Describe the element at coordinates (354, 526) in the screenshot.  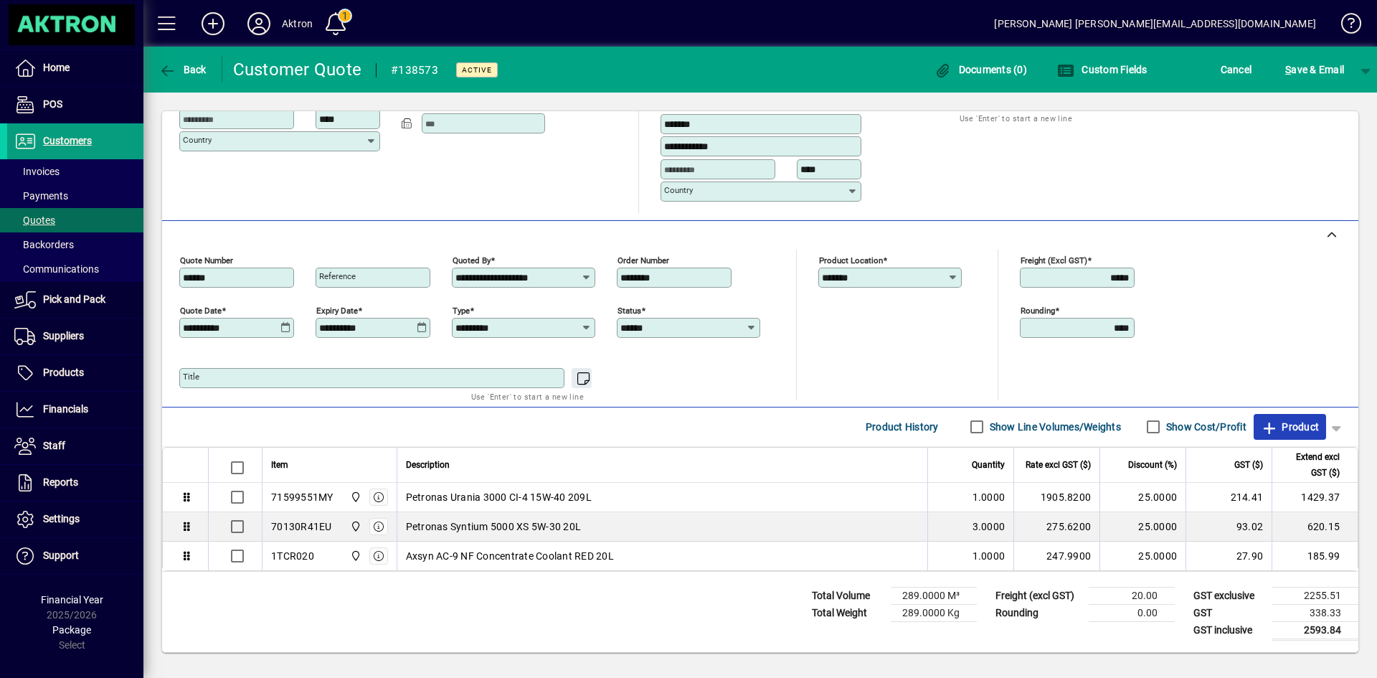
I see `span: Central` at that location.